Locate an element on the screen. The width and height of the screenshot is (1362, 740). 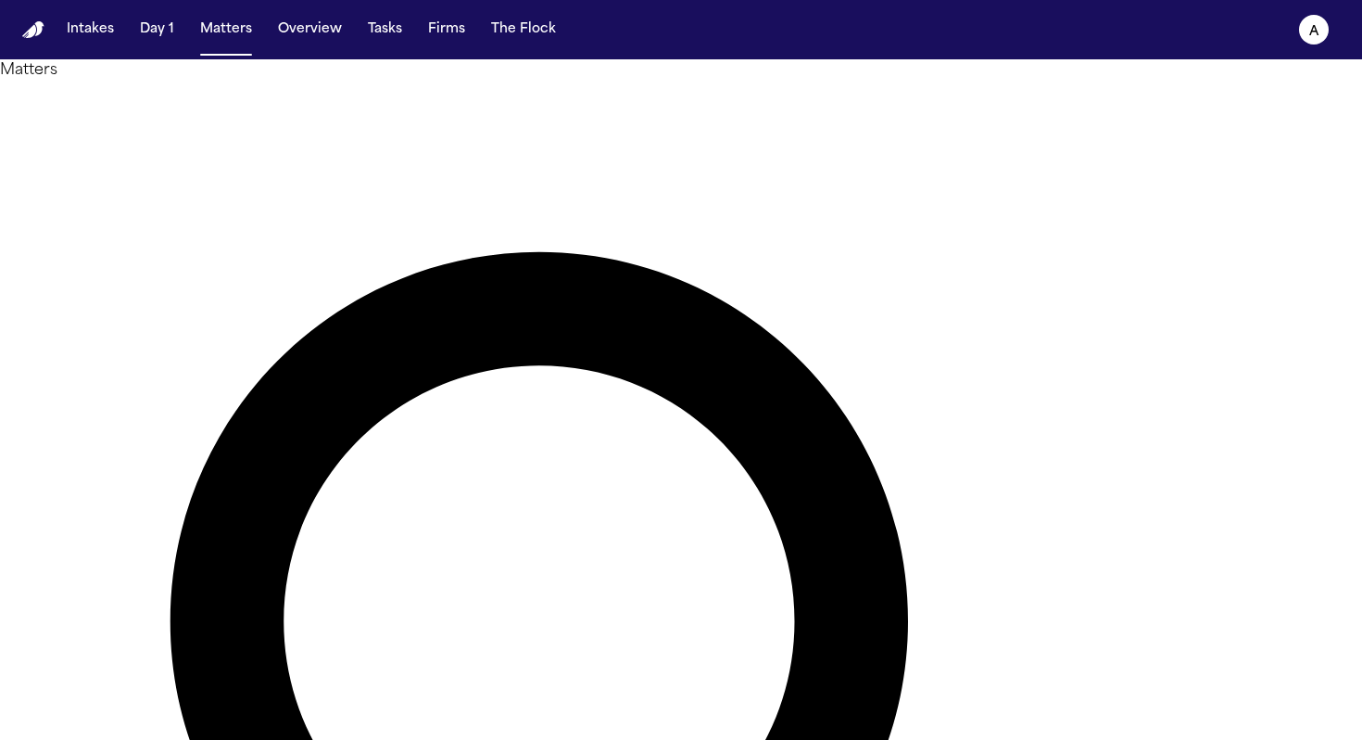
img: Finch Logo is located at coordinates (33, 30).